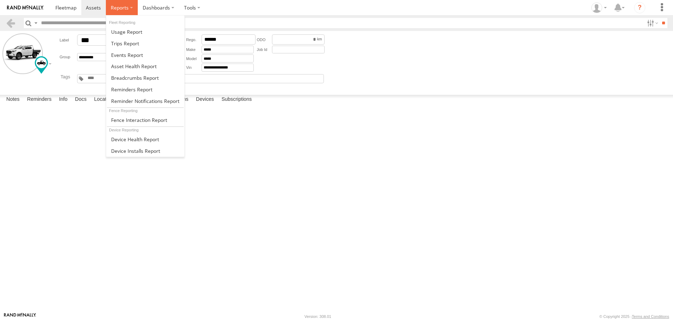 The width and height of the screenshot is (673, 320). I want to click on a: Asset Health Report, so click(145, 66).